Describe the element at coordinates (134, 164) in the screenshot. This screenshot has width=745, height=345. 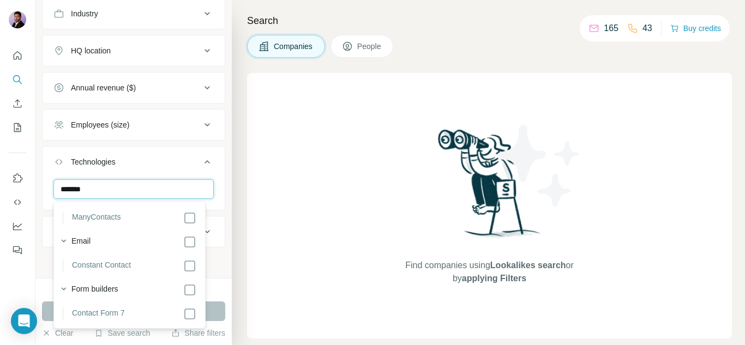
I see `button: Technologies` at that location.